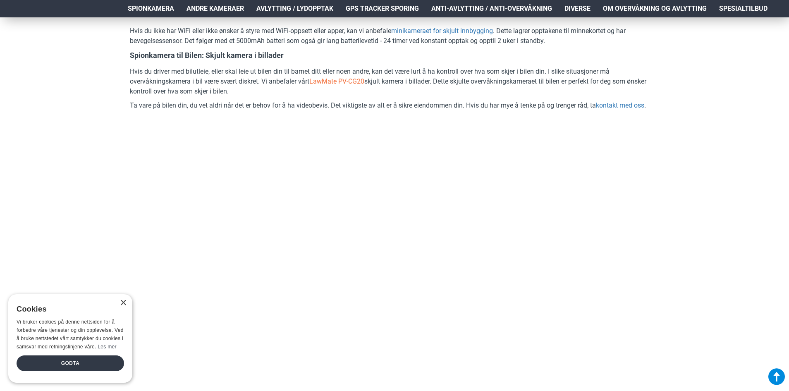  Describe the element at coordinates (70, 363) in the screenshot. I see `div: Godta` at that location.